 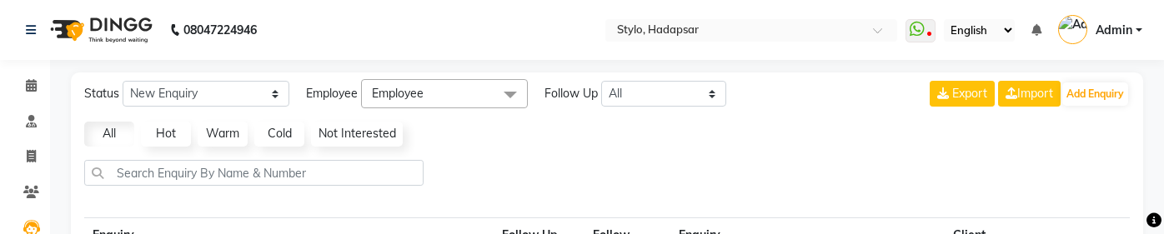 What do you see at coordinates (1114, 30) in the screenshot?
I see `span: Admin` at bounding box center [1114, 30].